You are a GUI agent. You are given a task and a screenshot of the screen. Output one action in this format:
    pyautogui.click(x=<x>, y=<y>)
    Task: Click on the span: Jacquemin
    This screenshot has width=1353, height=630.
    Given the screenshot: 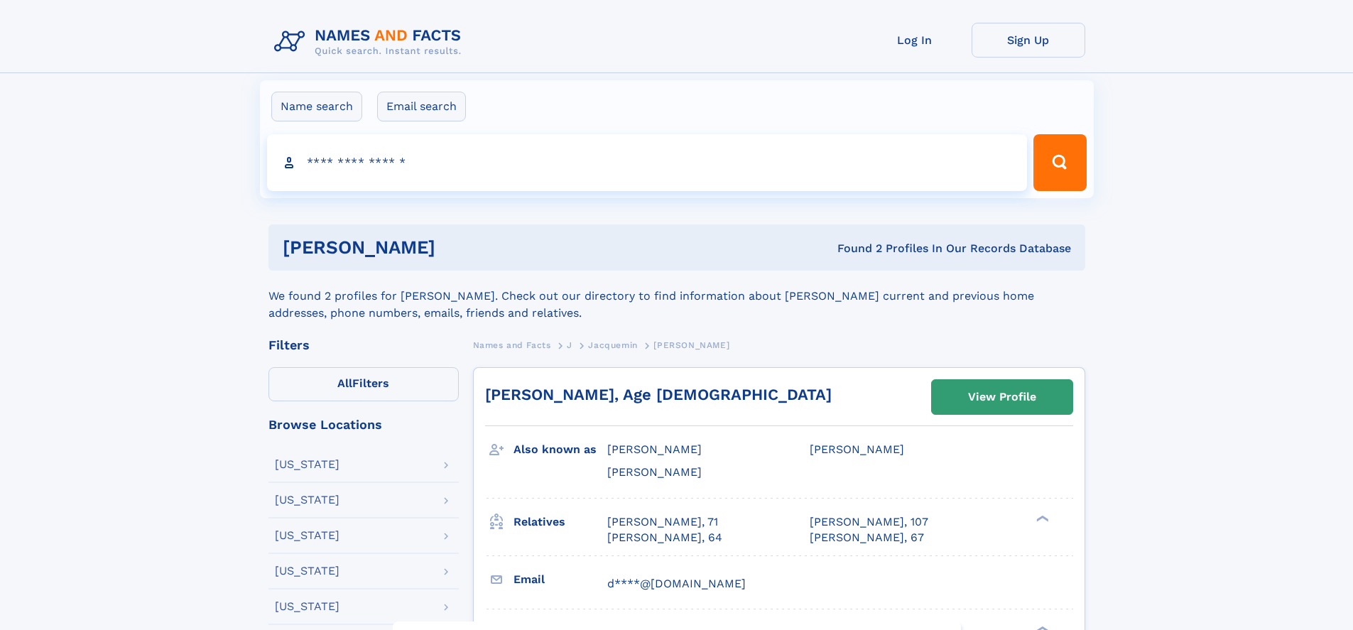 What is the action you would take?
    pyautogui.click(x=612, y=345)
    